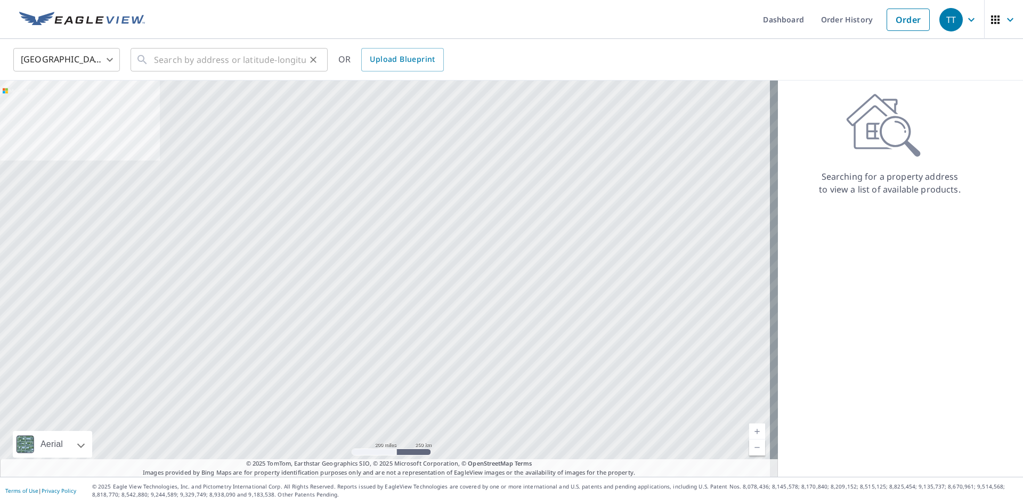 This screenshot has height=504, width=1023. What do you see at coordinates (908, 20) in the screenshot?
I see `a: Order` at bounding box center [908, 20].